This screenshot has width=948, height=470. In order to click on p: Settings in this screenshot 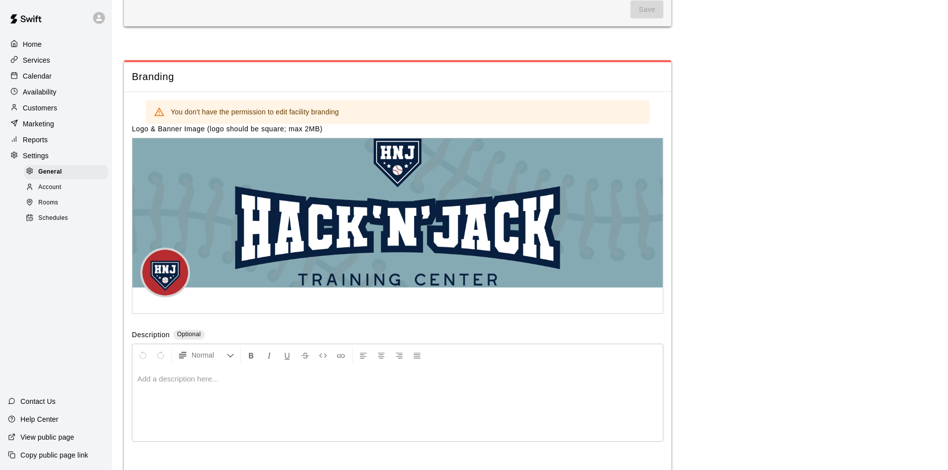, I will do `click(36, 156)`.